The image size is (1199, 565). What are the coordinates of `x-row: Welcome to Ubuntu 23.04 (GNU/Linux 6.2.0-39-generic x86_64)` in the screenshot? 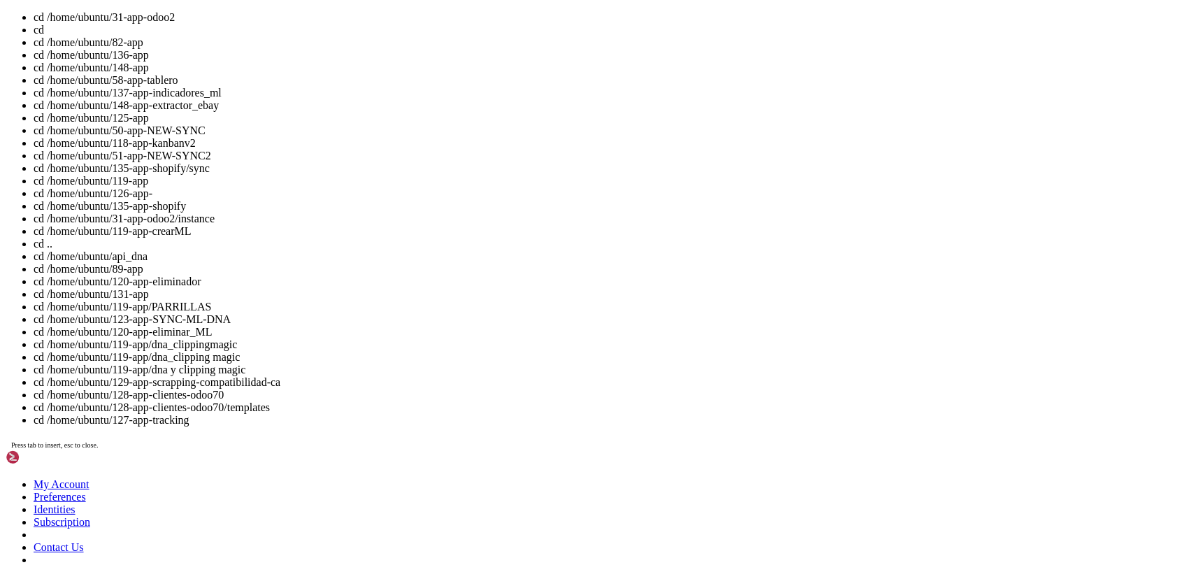 It's located at (511, 11).